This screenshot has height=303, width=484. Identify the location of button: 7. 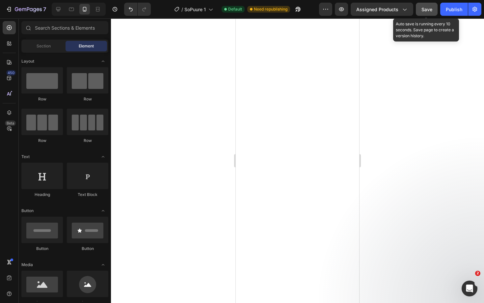
(26, 9).